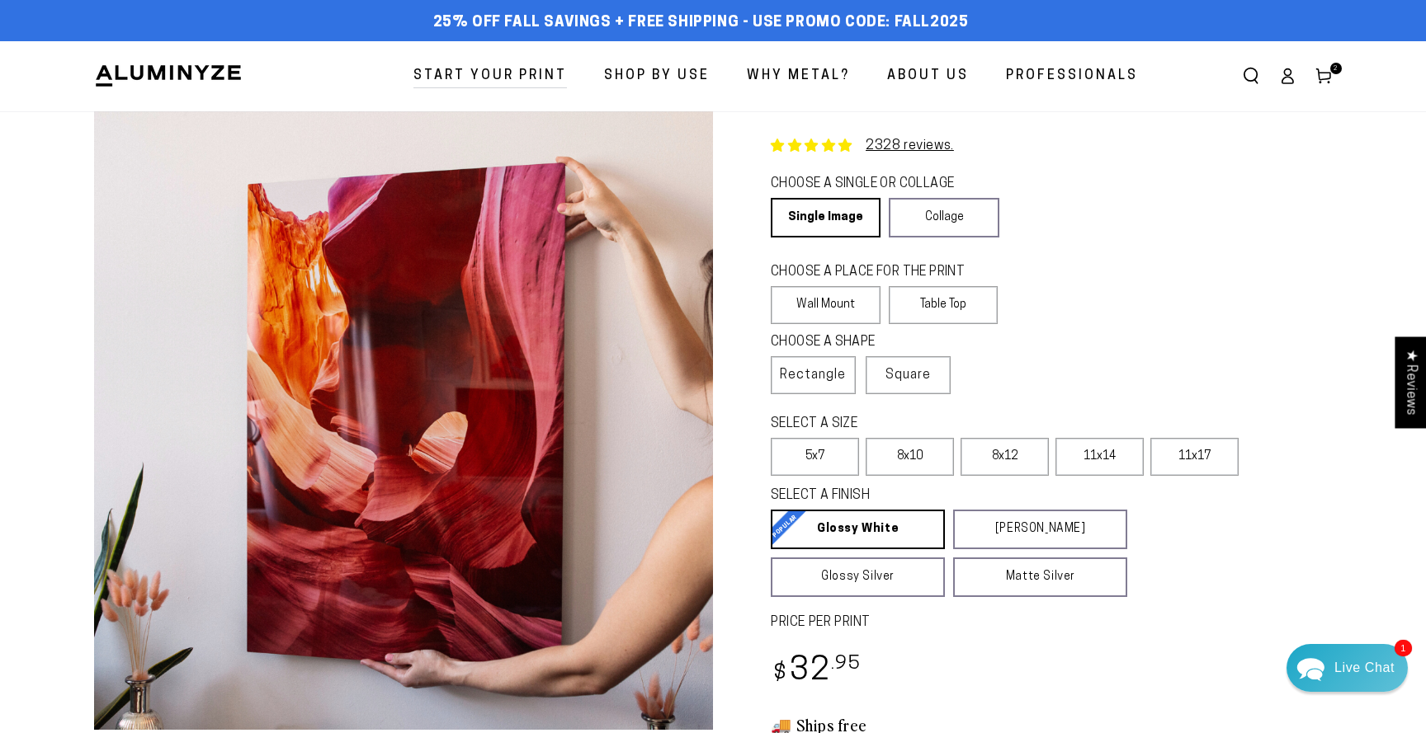 This screenshot has width=1426, height=733. I want to click on a: Shop By Use, so click(657, 76).